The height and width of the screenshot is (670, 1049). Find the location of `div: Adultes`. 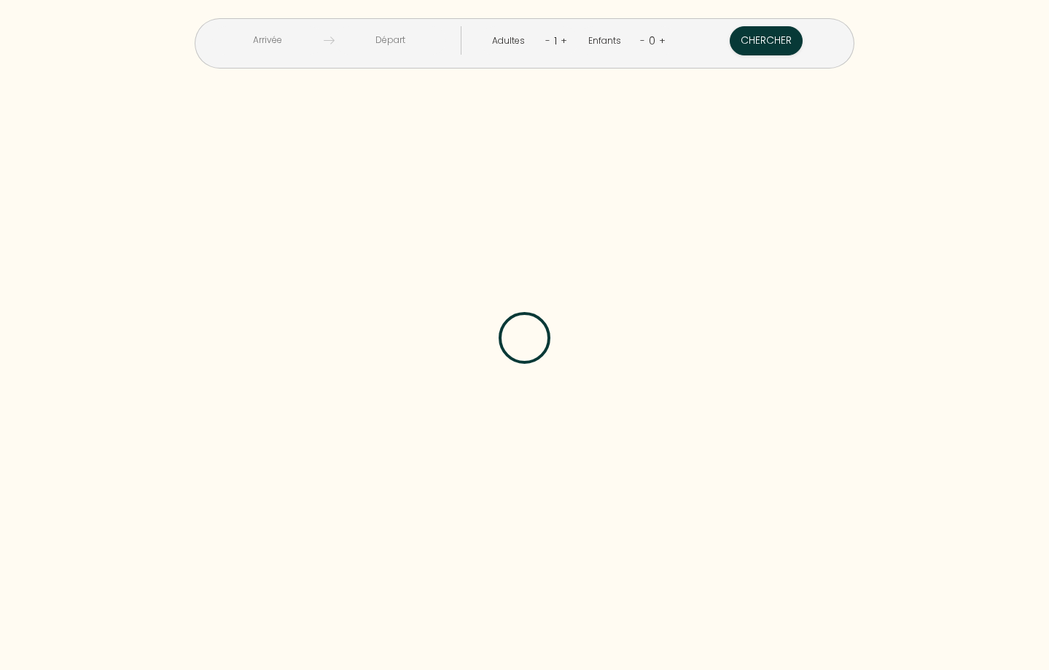

div: Adultes is located at coordinates (511, 41).